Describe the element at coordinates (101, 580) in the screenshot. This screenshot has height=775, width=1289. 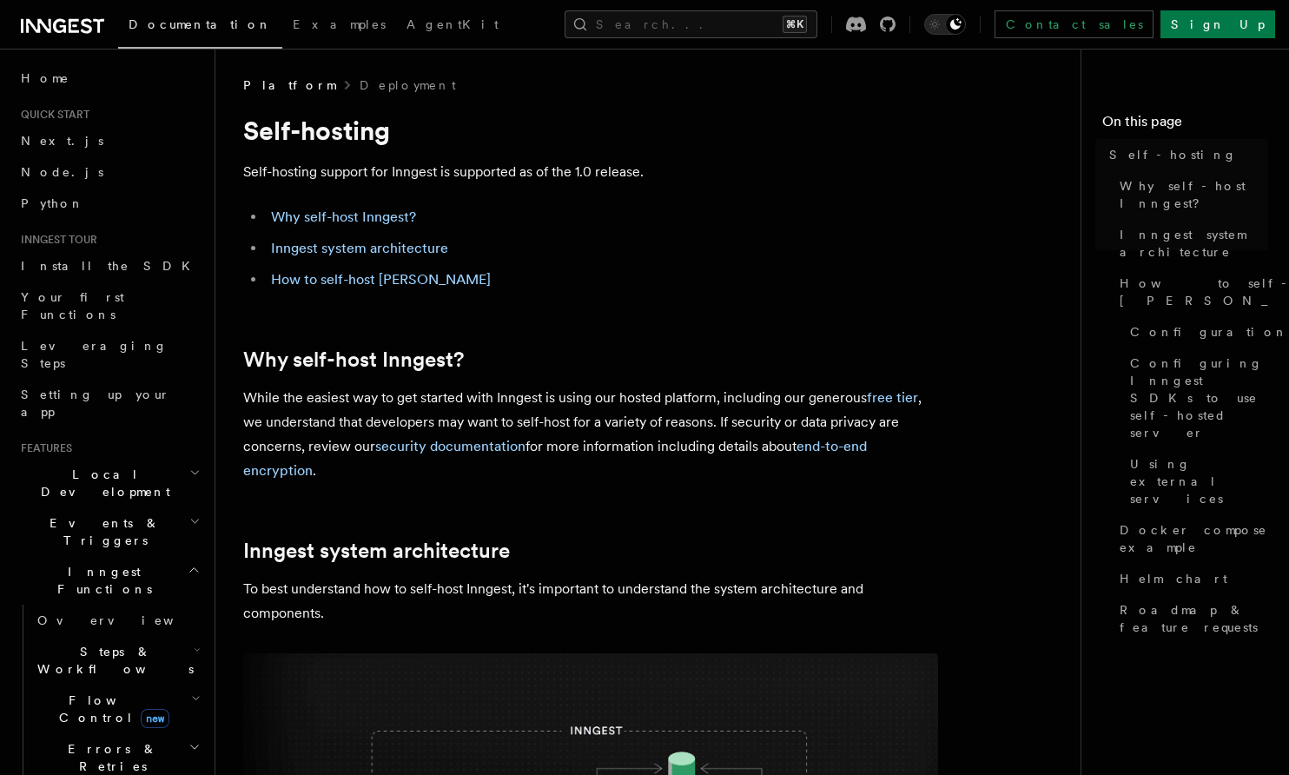
I see `span: Inngest Functions` at that location.